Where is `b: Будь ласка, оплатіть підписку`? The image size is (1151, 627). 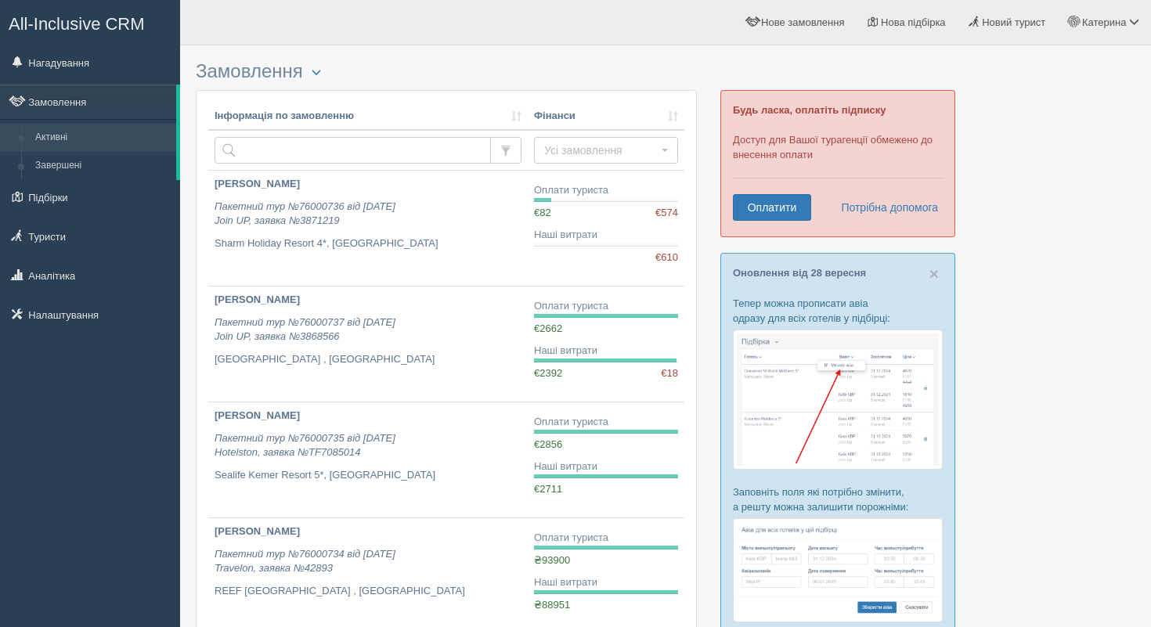
b: Будь ласка, оплатіть підписку is located at coordinates (809, 110).